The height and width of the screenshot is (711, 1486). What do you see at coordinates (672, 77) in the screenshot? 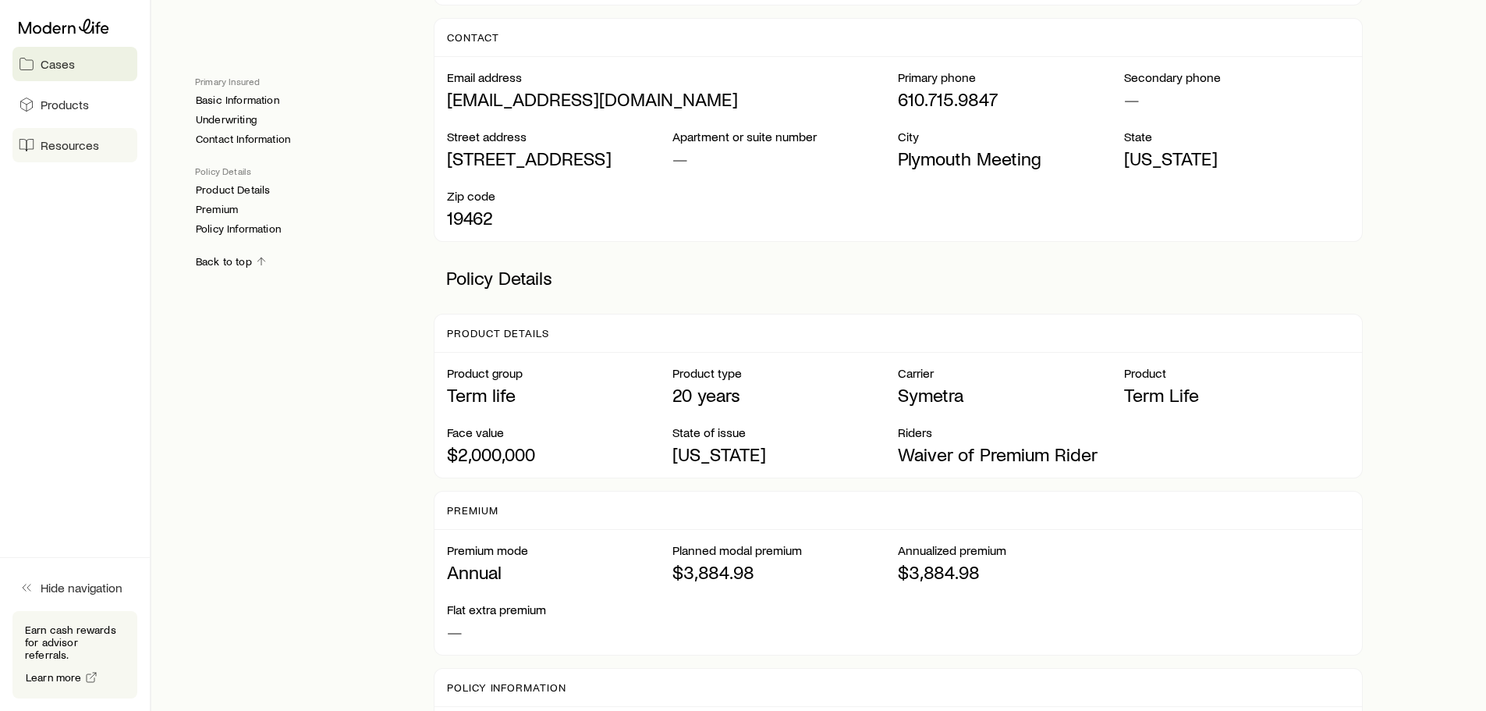
I see `p: Email address` at bounding box center [672, 77].